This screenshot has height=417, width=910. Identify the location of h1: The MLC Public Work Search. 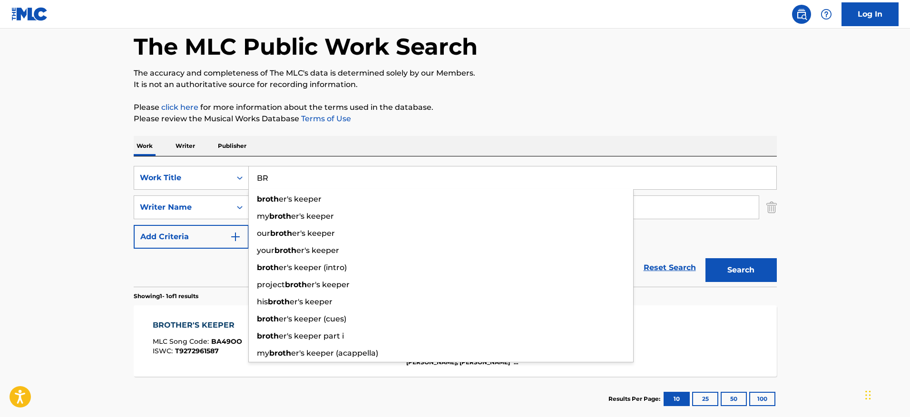
(305, 47).